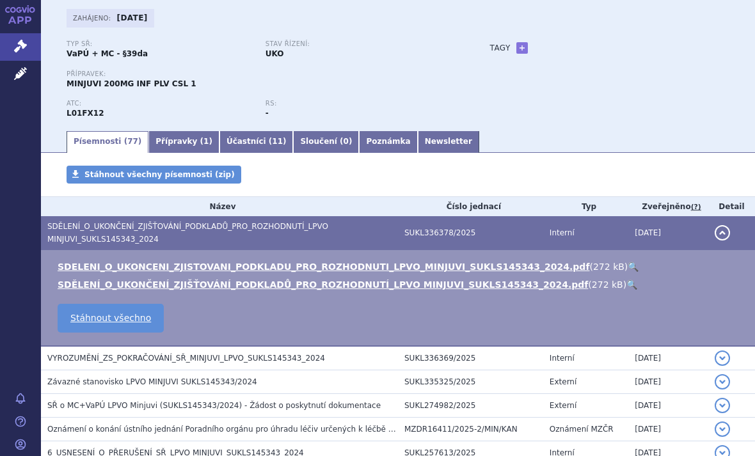 The image size is (755, 456). What do you see at coordinates (107, 54) in the screenshot?
I see `strong: VaPÚ + MC - §39da` at bounding box center [107, 54].